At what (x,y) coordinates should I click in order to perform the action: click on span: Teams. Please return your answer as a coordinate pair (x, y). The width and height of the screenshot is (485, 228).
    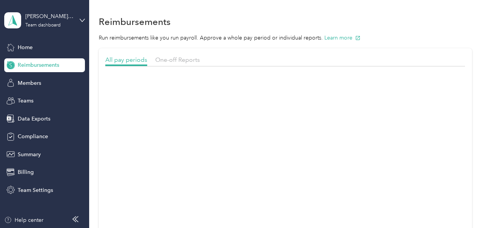
    Looking at the image, I should click on (25, 101).